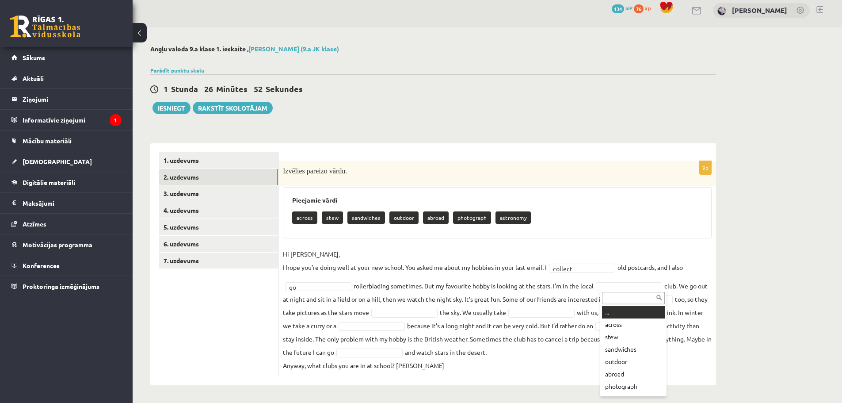  What do you see at coordinates (633, 362) in the screenshot?
I see `div: outdoor` at bounding box center [633, 362].